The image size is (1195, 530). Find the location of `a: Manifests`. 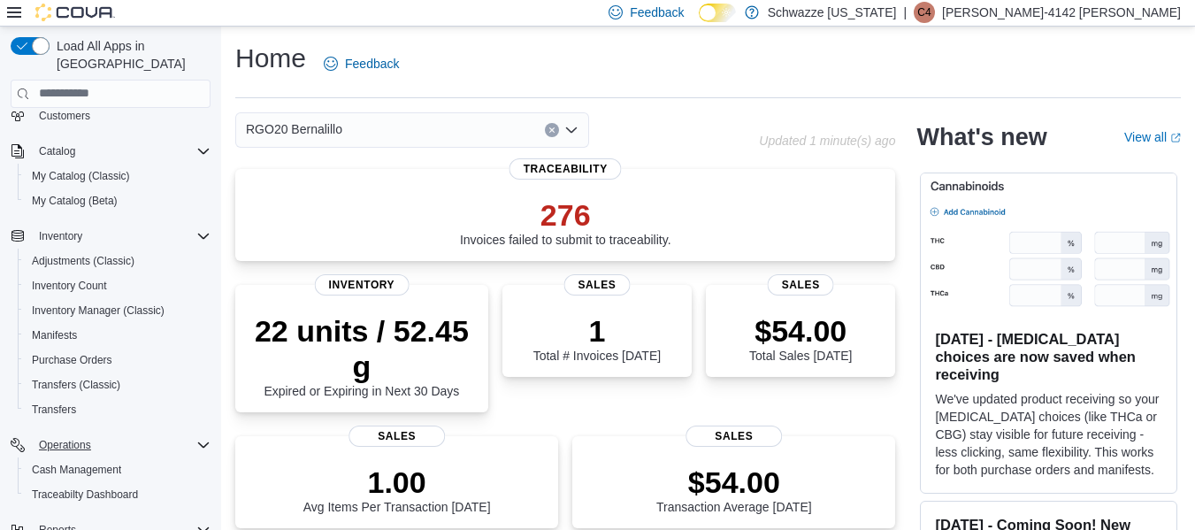

a: Manifests is located at coordinates (54, 335).